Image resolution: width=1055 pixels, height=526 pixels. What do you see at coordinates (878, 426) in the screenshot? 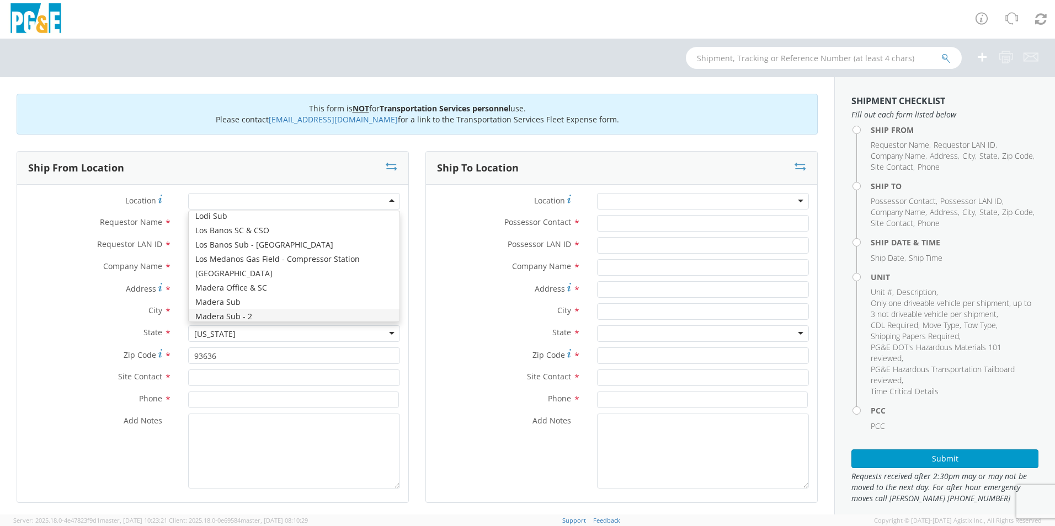
I see `span: PCC` at bounding box center [878, 426].